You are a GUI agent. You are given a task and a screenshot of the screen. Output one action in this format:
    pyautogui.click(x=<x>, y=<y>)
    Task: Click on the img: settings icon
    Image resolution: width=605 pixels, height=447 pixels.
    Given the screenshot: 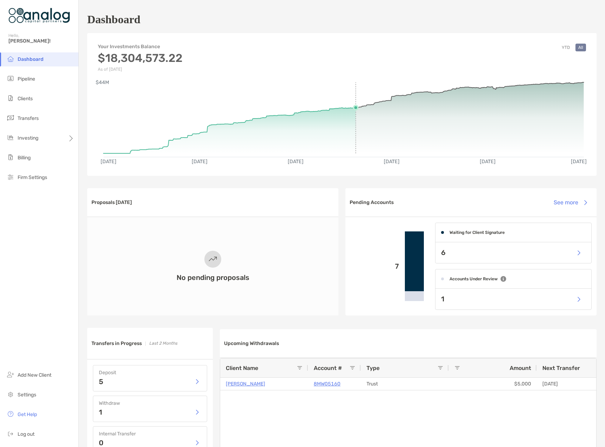 What is the action you would take?
    pyautogui.click(x=11, y=394)
    